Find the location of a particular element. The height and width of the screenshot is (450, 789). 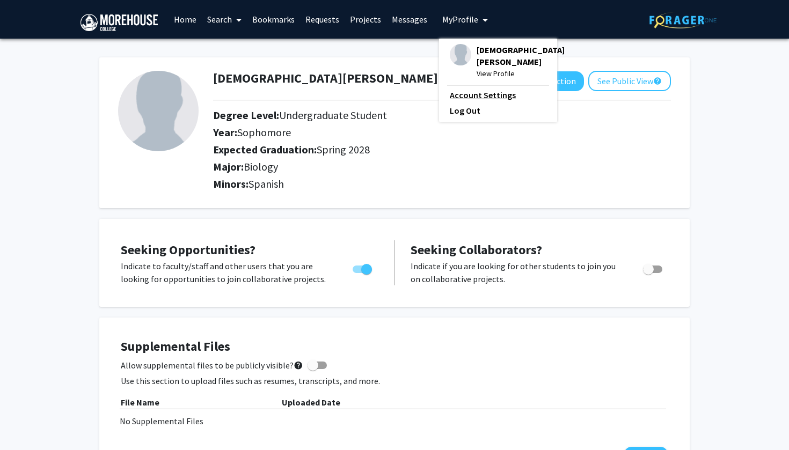

span: Sophomore is located at coordinates (264, 132).